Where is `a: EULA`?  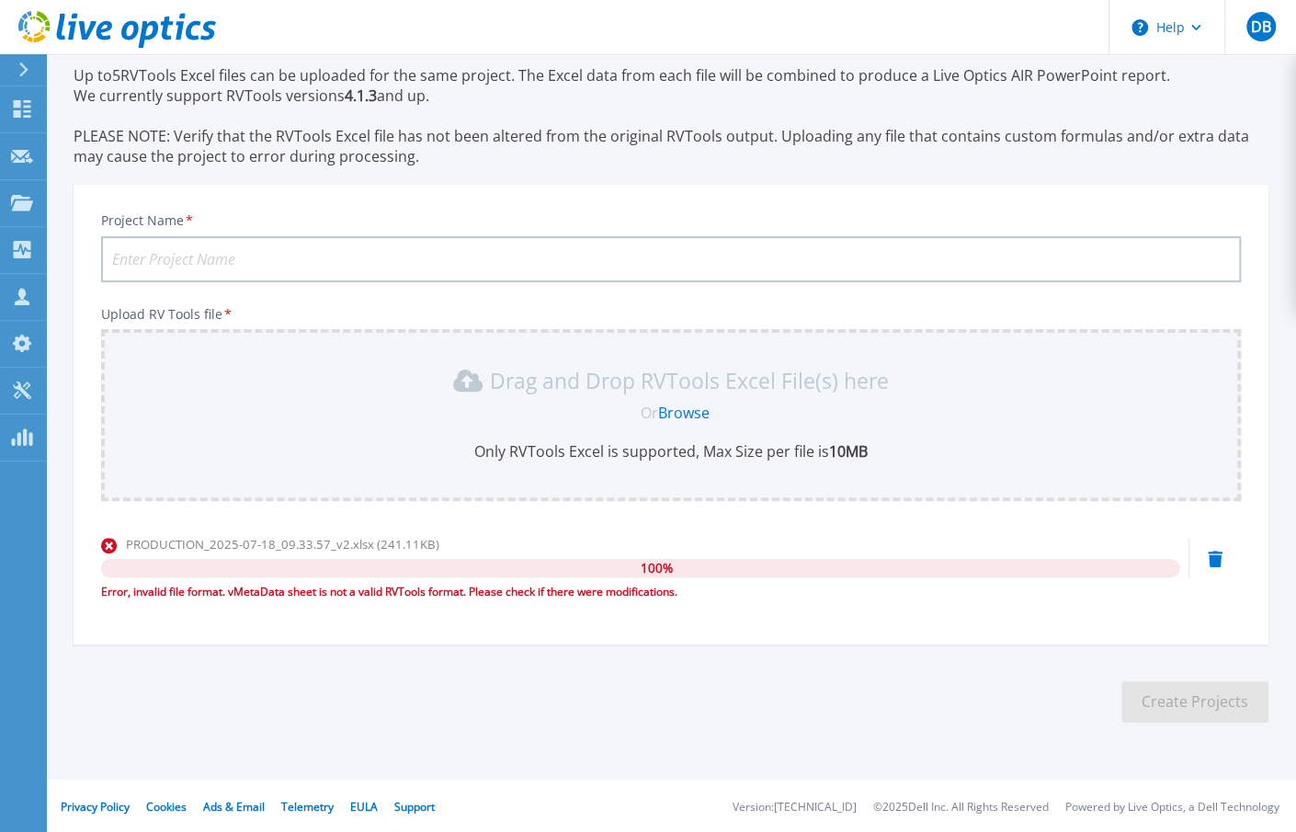 a: EULA is located at coordinates (364, 806).